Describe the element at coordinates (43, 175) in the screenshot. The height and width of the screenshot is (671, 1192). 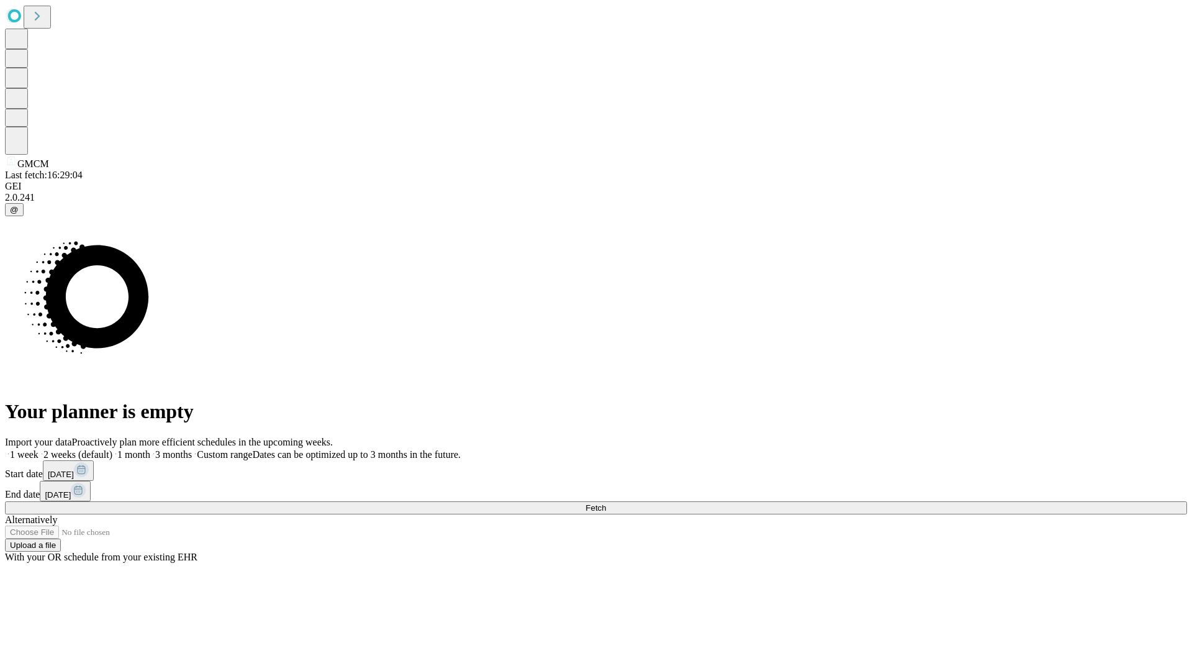
I see `span: Last fetch: 16:29:04` at that location.